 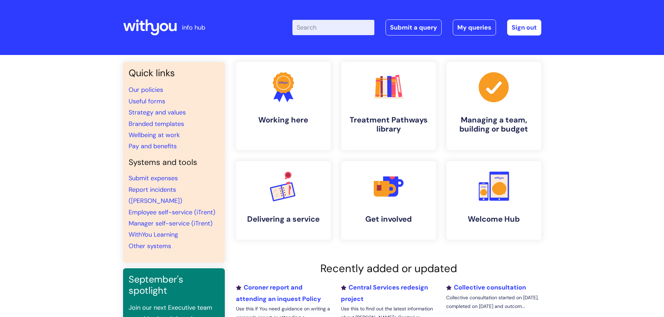 What do you see at coordinates (413, 28) in the screenshot?
I see `a: Submit a query` at bounding box center [413, 28].